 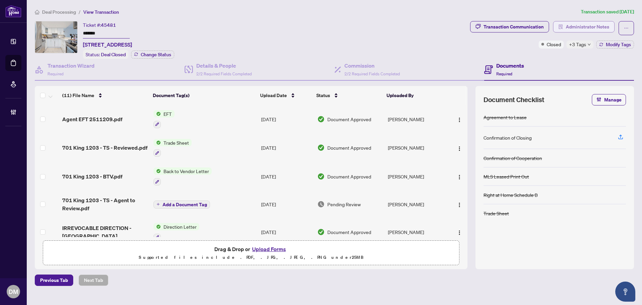 I want to click on h4: Details & People, so click(x=224, y=66).